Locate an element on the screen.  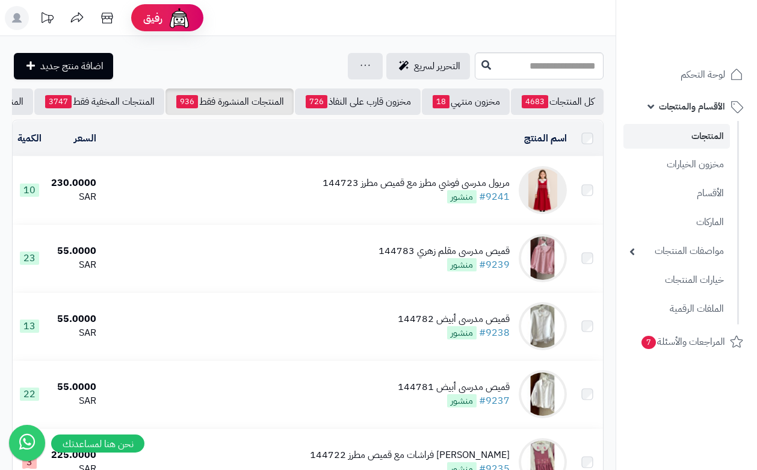
div: مريول مدرسي فوشي مطرز مع قميص مطرز 144723 is located at coordinates (416, 183).